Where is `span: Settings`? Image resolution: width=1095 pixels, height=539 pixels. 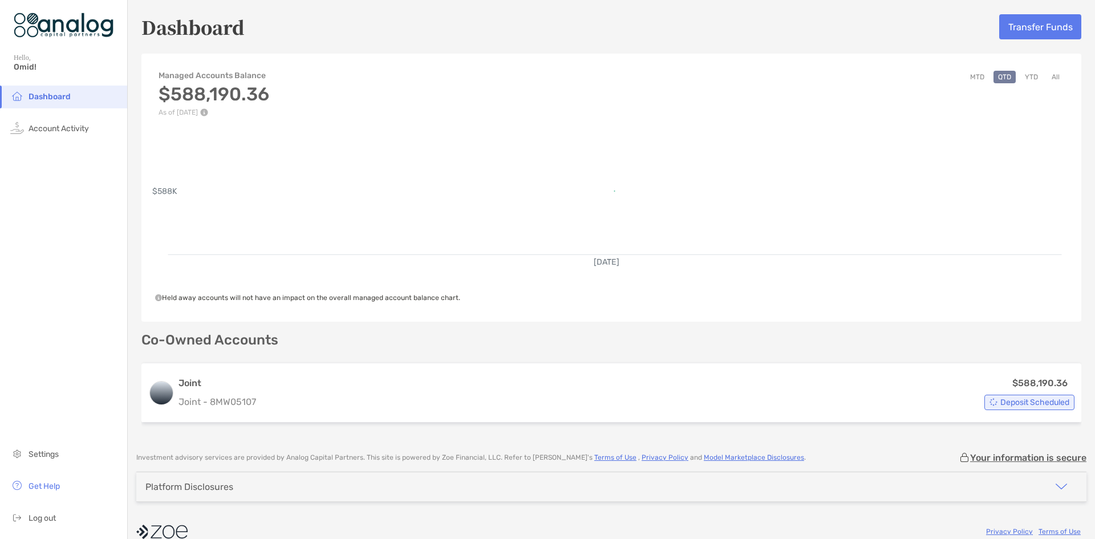
span: Settings is located at coordinates (43, 454).